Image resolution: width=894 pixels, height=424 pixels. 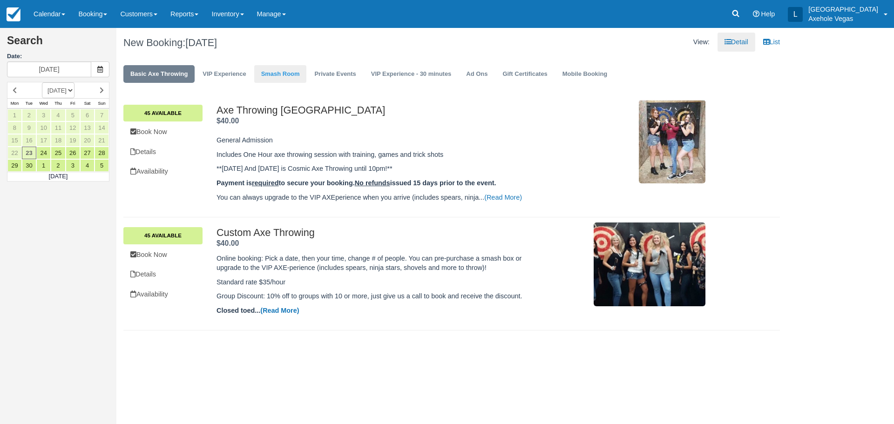 I want to click on img: M85-2, so click(x=649, y=264).